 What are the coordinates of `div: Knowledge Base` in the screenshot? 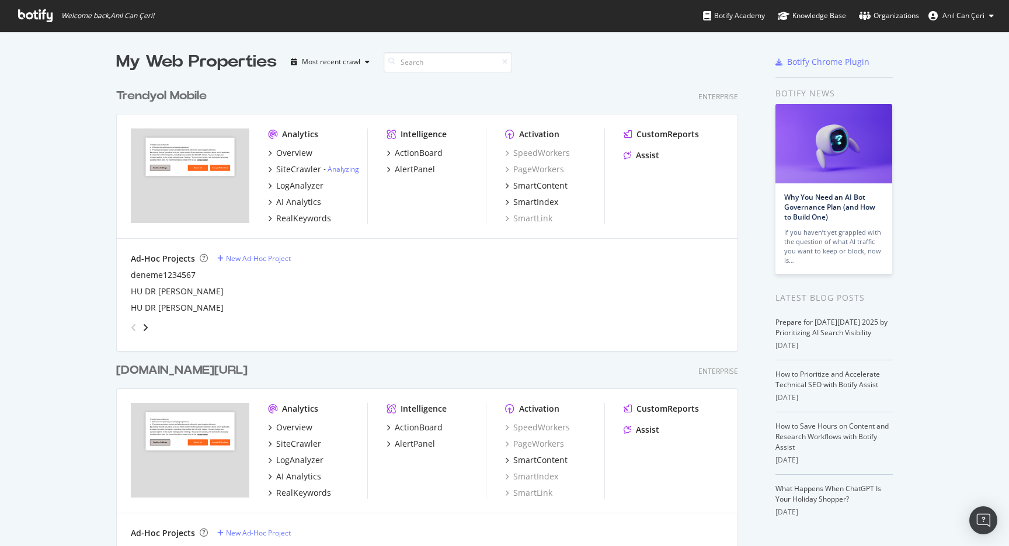 It's located at (812, 16).